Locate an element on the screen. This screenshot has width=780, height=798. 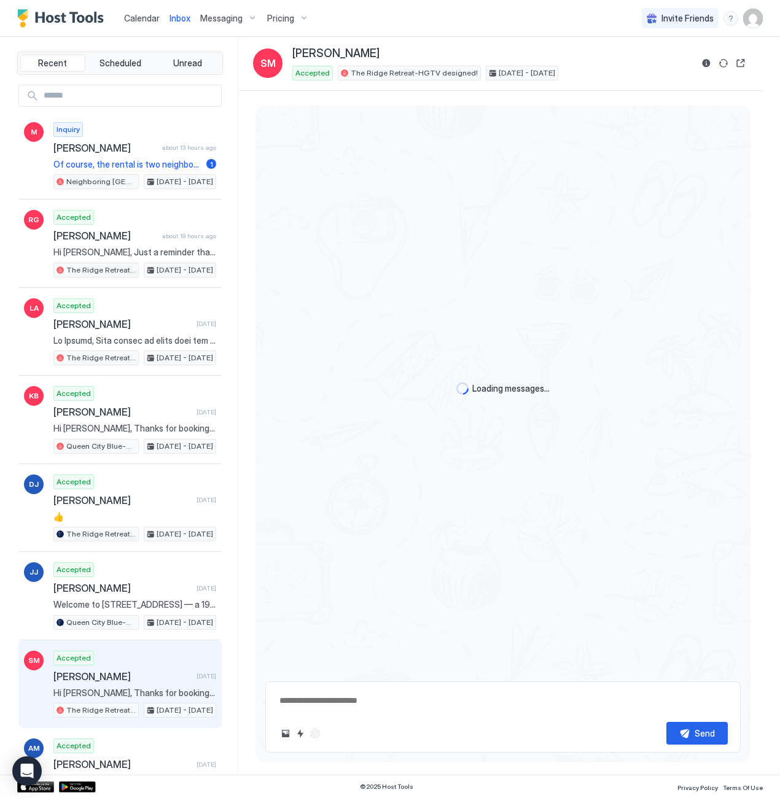
button: Unread is located at coordinates (187, 63).